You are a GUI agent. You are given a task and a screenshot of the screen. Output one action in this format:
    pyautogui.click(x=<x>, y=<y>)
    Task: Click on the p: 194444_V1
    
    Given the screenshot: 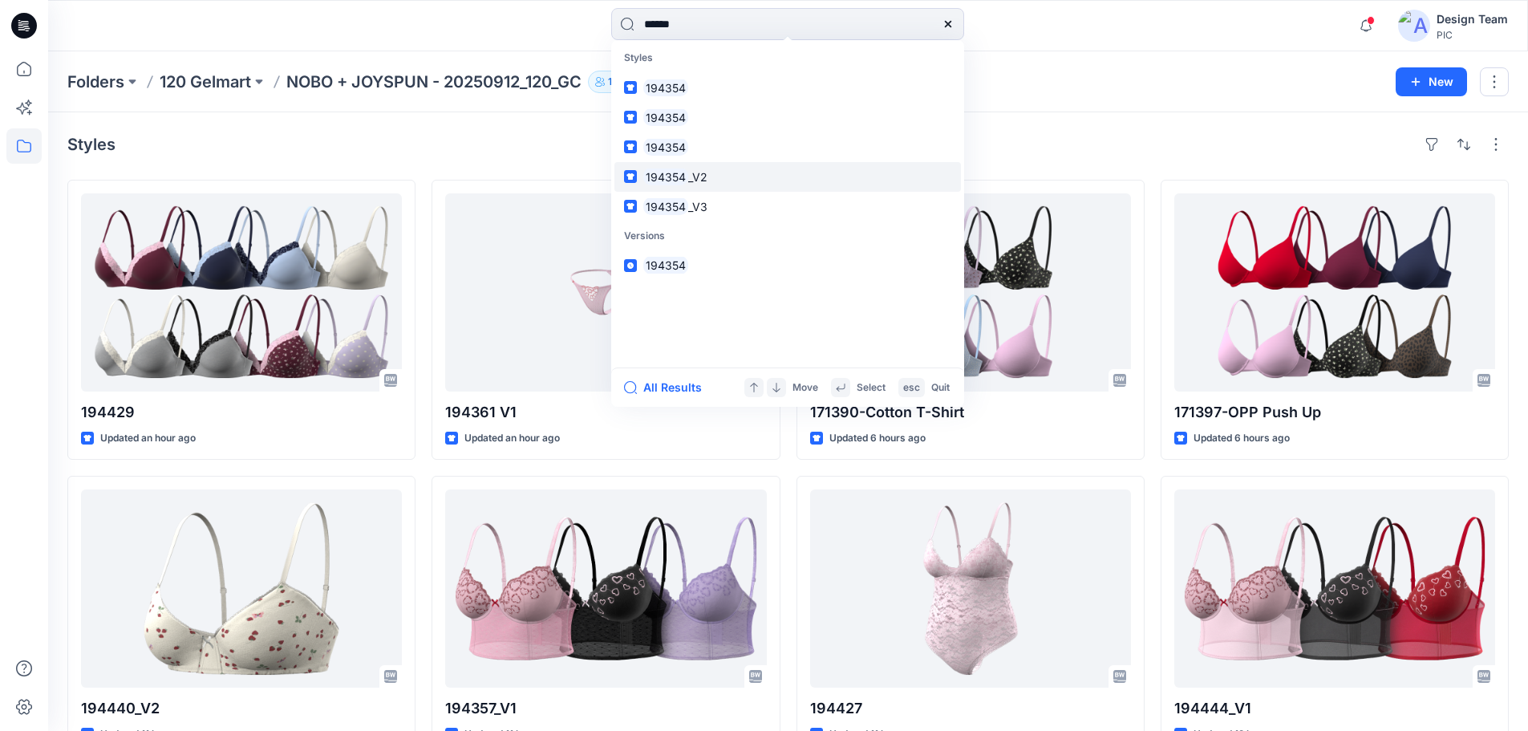 What is the action you would take?
    pyautogui.click(x=1335, y=708)
    